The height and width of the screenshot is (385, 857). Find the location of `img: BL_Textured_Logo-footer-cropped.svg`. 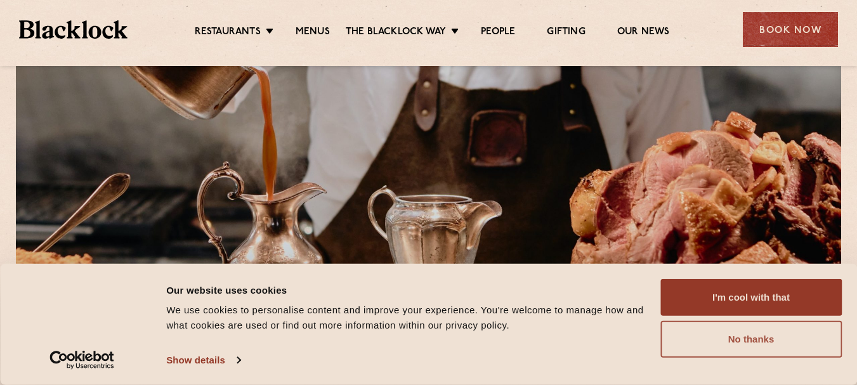

img: BL_Textured_Logo-footer-cropped.svg is located at coordinates (73, 29).